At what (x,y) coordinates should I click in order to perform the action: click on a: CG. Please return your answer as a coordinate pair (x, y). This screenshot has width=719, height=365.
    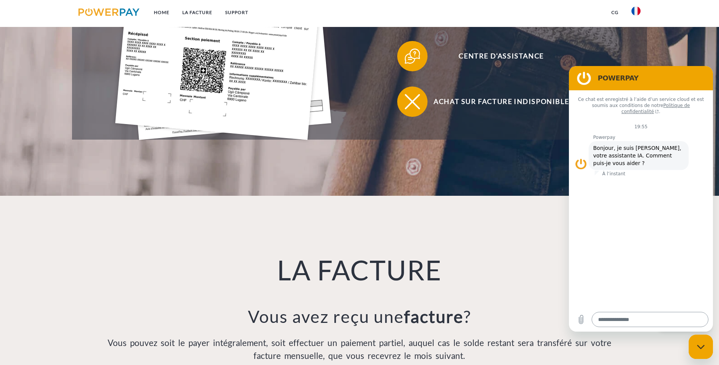
    Looking at the image, I should click on (615, 13).